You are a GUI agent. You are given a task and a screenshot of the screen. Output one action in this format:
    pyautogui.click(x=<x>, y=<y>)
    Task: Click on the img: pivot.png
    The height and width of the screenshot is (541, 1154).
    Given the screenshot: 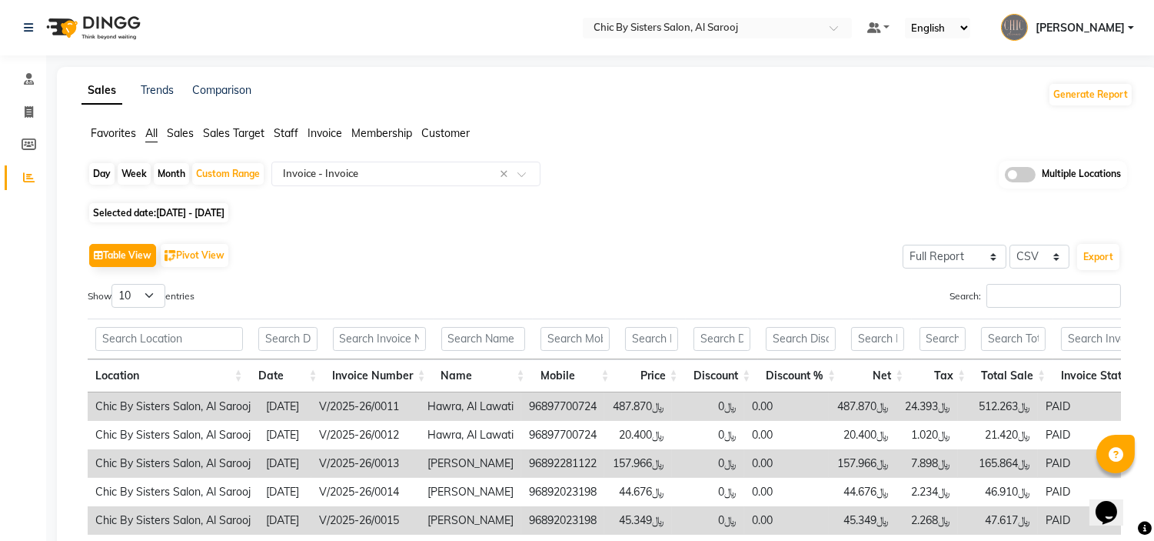 What is the action you would take?
    pyautogui.click(x=170, y=255)
    